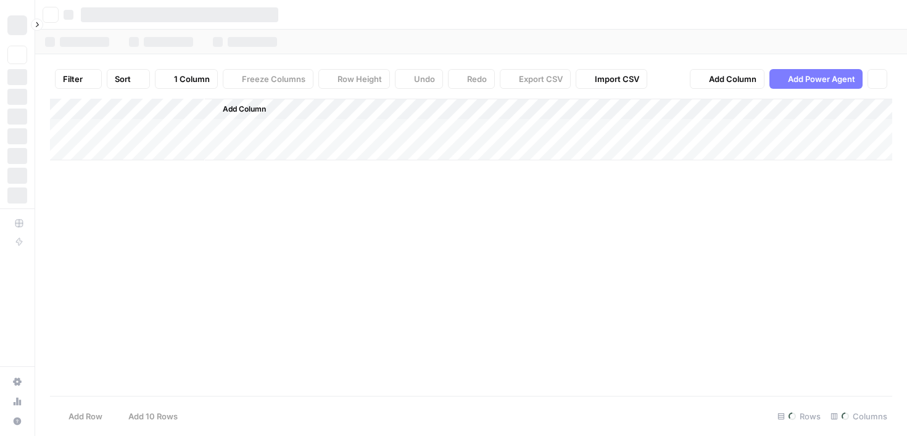 This screenshot has height=436, width=907. Describe the element at coordinates (128, 79) in the screenshot. I see `button: Sort` at that location.